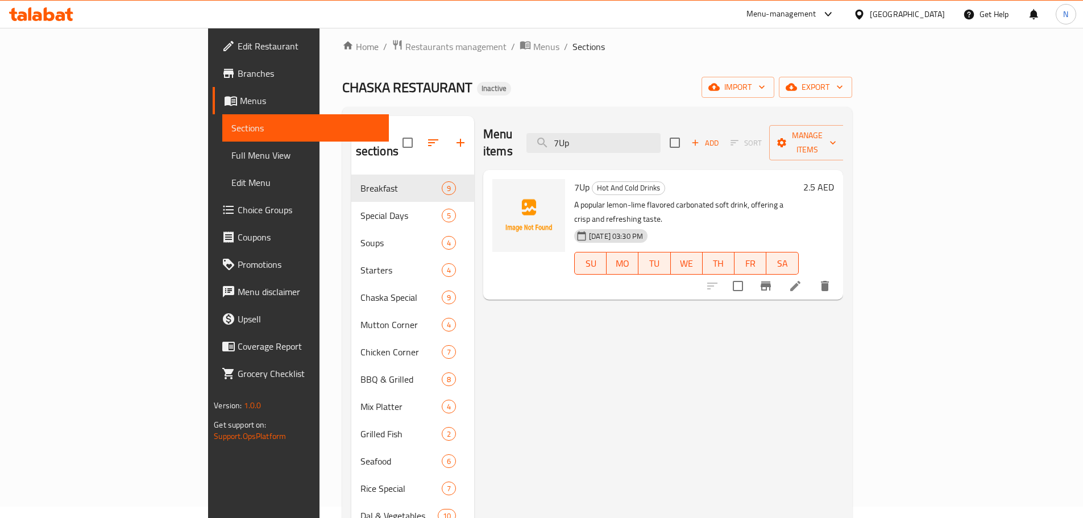 The image size is (1083, 518). I want to click on a: Choice Groups, so click(301, 210).